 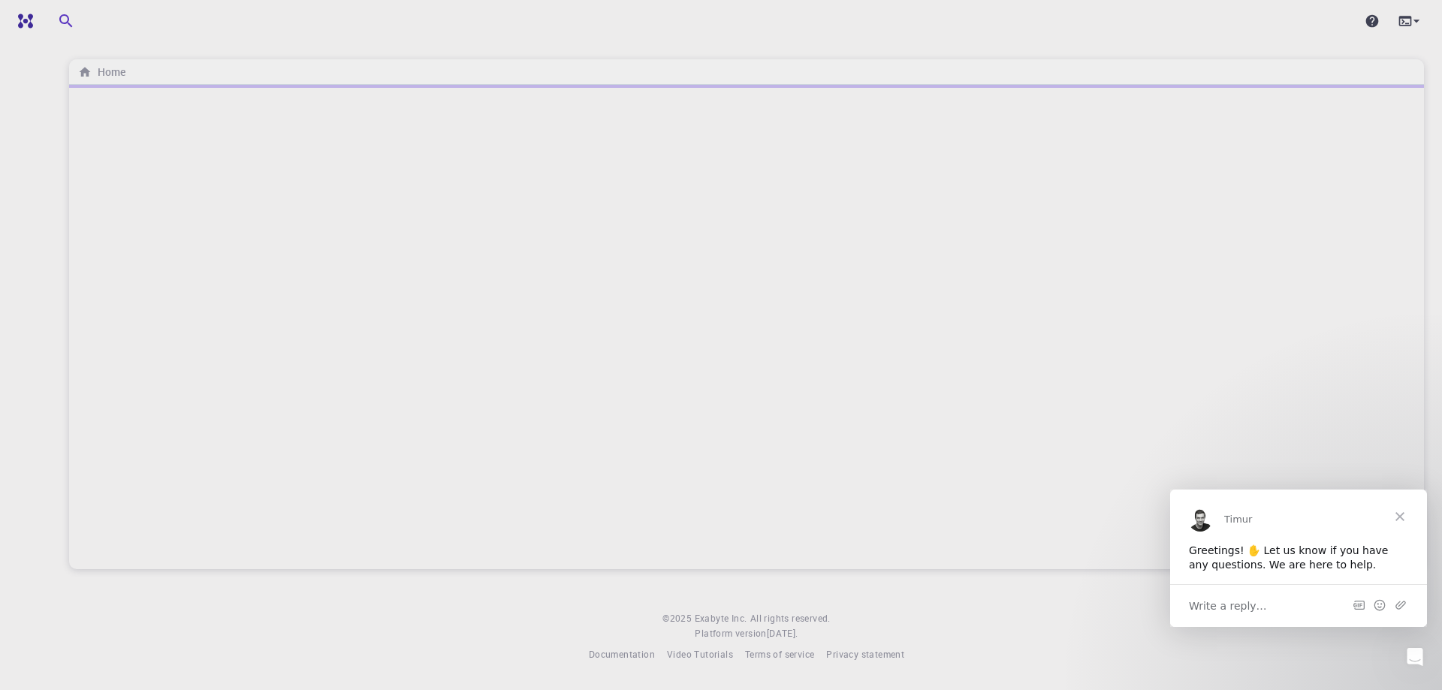 I want to click on a: Terms of service, so click(x=780, y=655).